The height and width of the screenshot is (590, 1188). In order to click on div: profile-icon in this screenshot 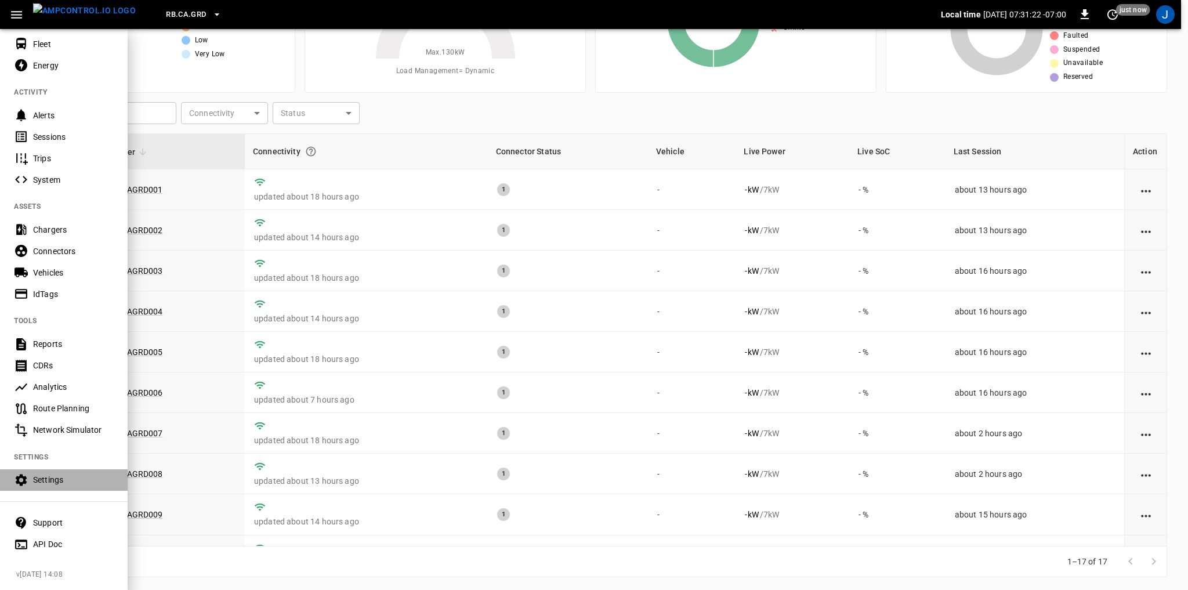, I will do `click(1166, 15)`.